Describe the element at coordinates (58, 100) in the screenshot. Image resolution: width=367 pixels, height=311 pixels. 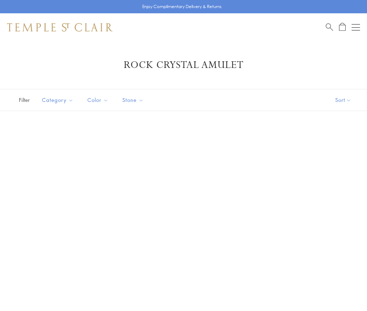
I see `span: Category` at that location.